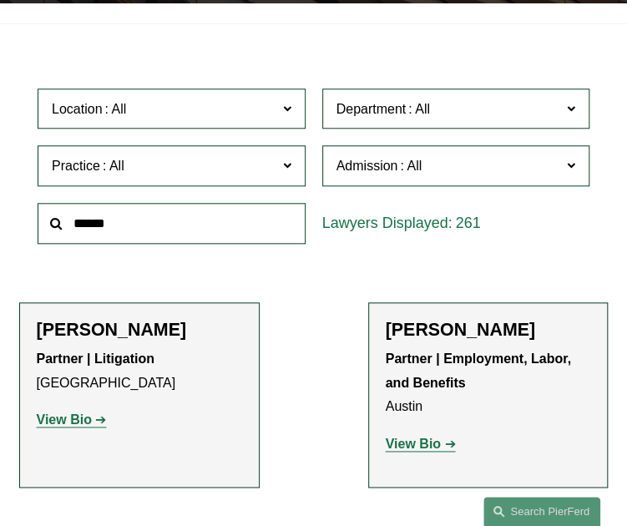  I want to click on span: Department, so click(372, 109).